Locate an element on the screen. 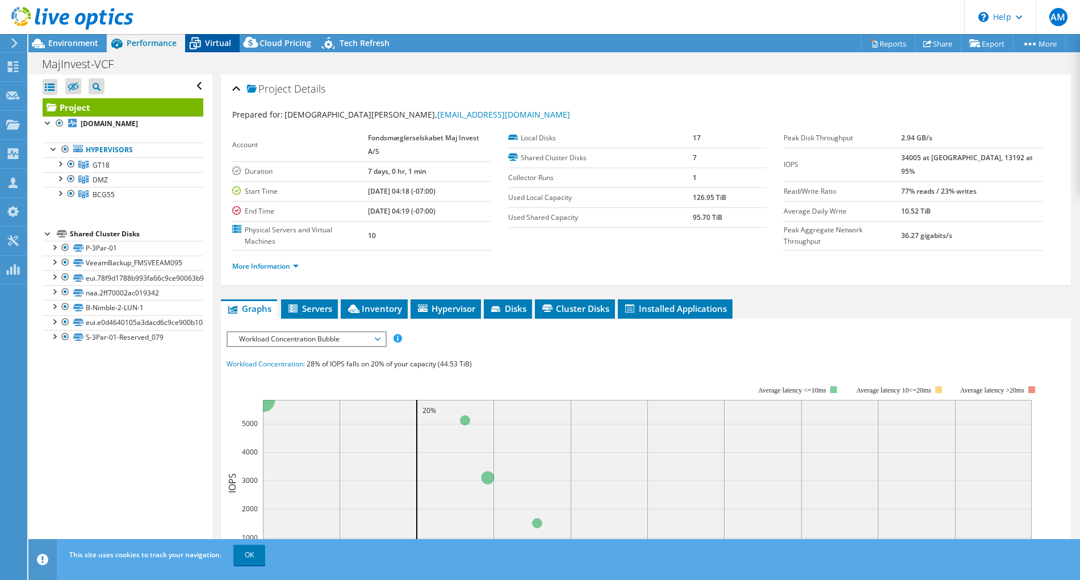 The image size is (1080, 580). span: Tech Refresh is located at coordinates (365, 43).